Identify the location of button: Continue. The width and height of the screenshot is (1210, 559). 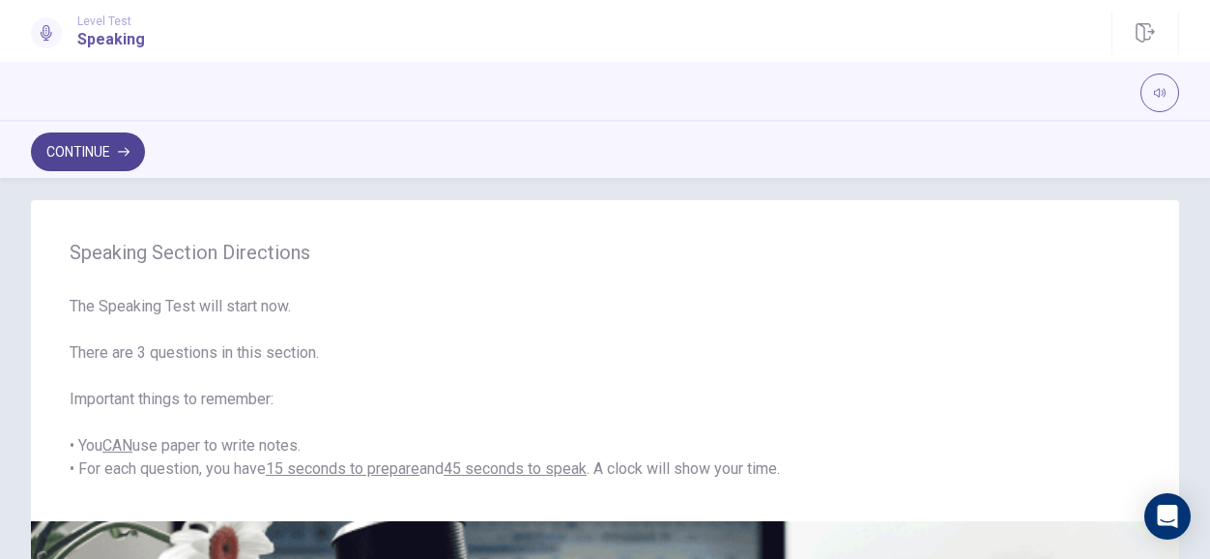
(88, 152).